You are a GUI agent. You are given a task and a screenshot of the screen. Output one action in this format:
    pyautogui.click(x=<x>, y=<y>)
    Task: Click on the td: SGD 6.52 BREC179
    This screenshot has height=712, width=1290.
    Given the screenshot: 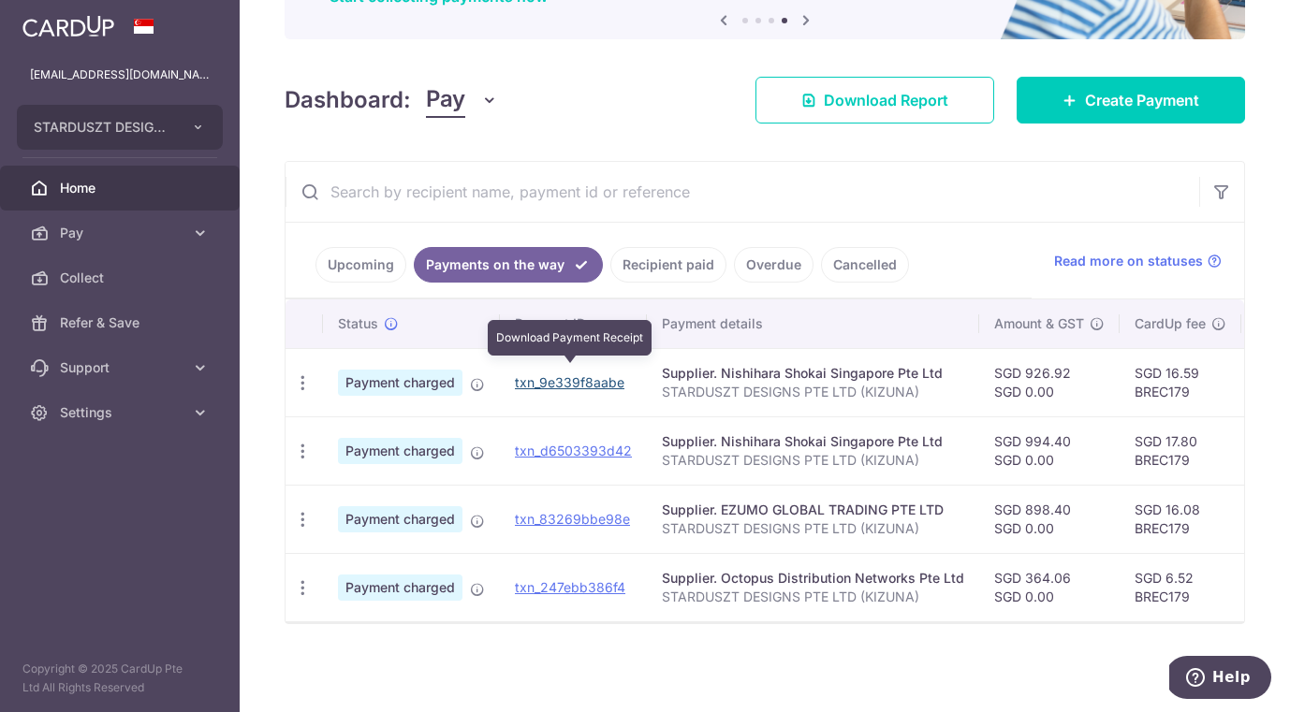 What is the action you would take?
    pyautogui.click(x=1181, y=587)
    